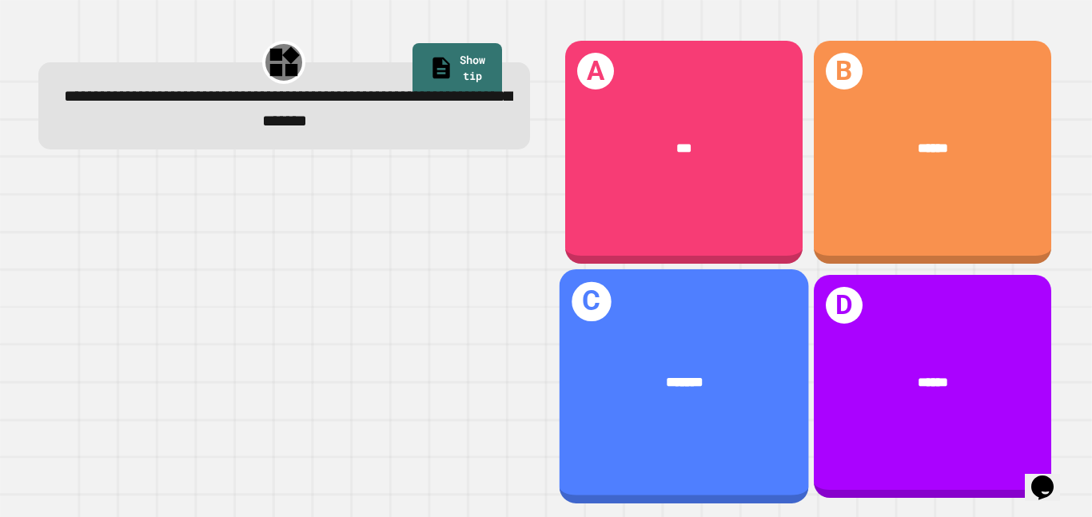 The height and width of the screenshot is (517, 1092). Describe the element at coordinates (591, 301) in the screenshot. I see `h1: C` at that location.